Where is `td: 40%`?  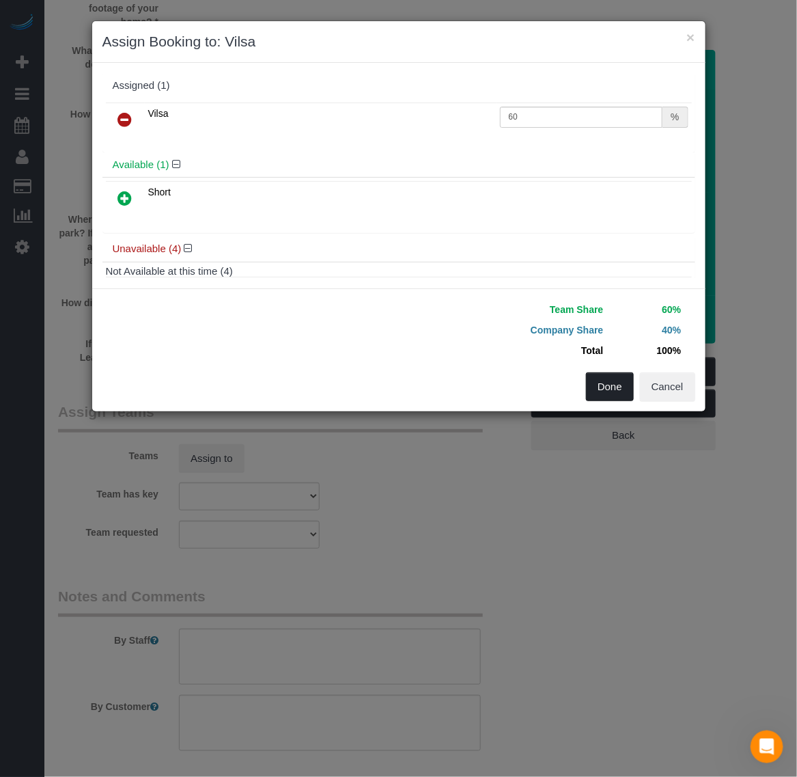
td: 40% is located at coordinates (646, 330).